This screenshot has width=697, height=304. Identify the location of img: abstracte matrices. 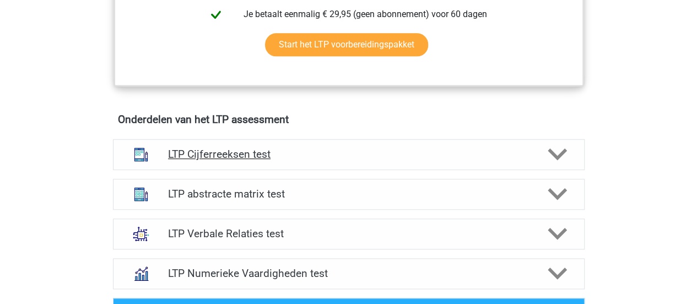
(141, 194).